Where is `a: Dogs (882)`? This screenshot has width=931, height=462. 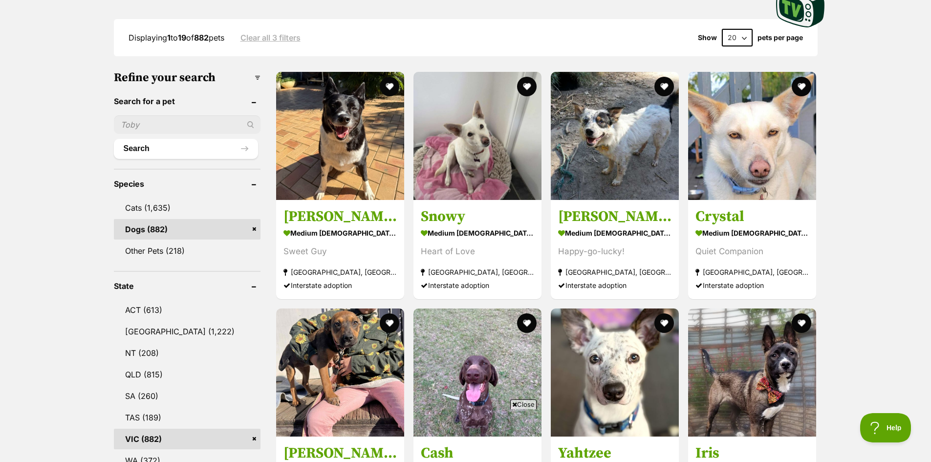
a: Dogs (882) is located at coordinates (187, 229).